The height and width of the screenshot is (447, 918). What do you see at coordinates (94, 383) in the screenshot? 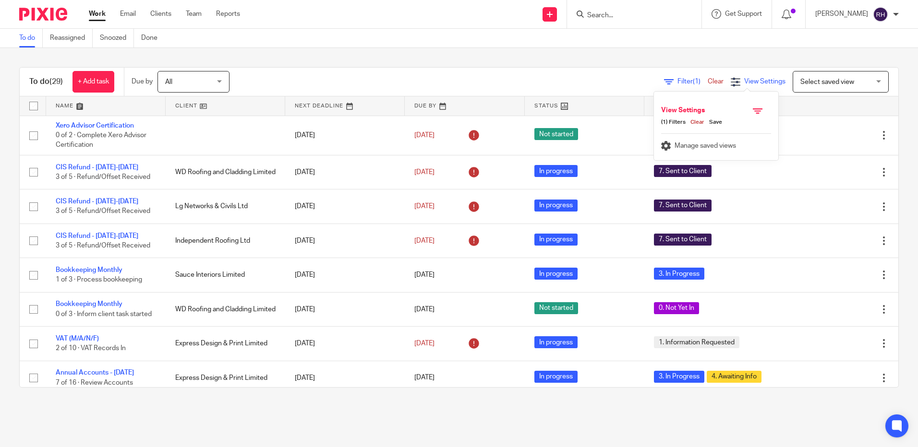
I see `span: 7 of 16 · Review Accounts` at bounding box center [94, 383].